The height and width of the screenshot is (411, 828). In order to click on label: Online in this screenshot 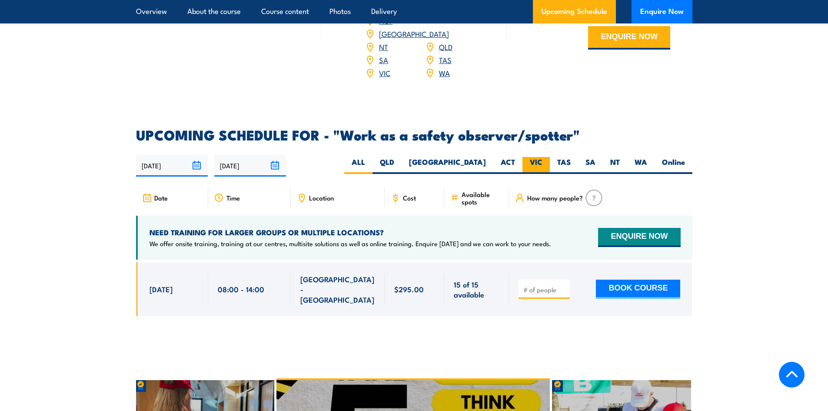, I will do `click(673, 165)`.